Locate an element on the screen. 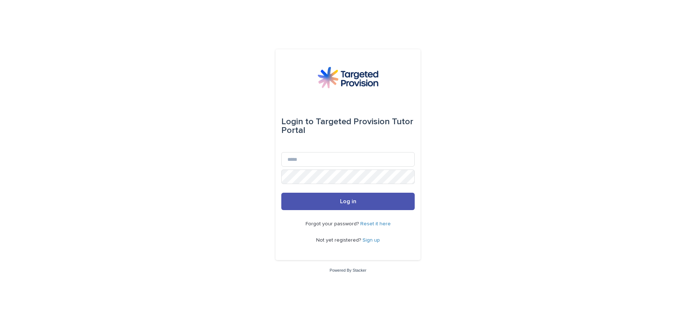 This screenshot has width=696, height=330. a: Reset it here is located at coordinates (375, 224).